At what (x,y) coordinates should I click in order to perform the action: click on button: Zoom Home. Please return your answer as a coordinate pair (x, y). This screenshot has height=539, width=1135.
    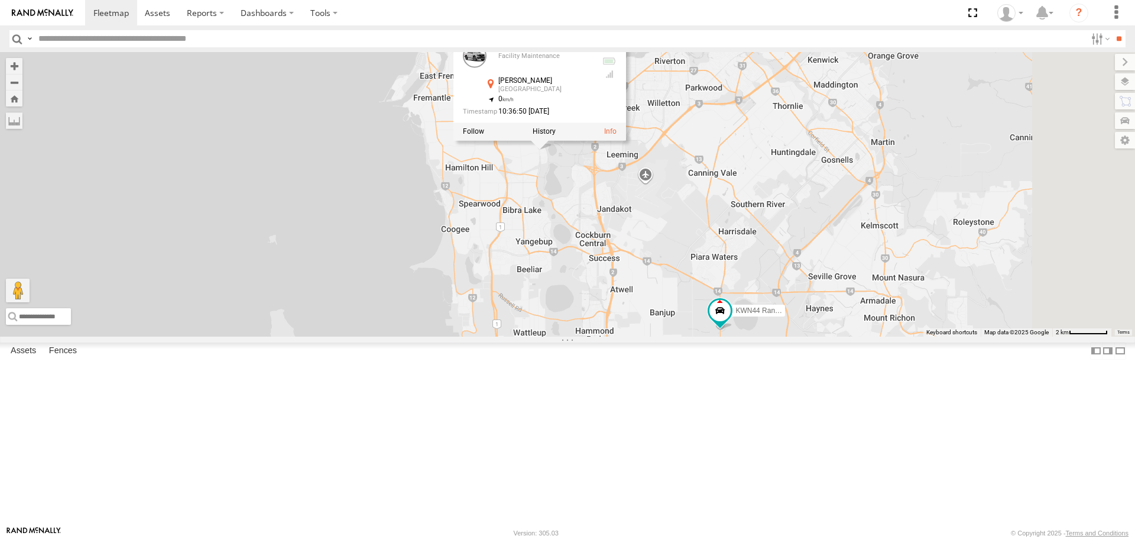
    Looking at the image, I should click on (14, 98).